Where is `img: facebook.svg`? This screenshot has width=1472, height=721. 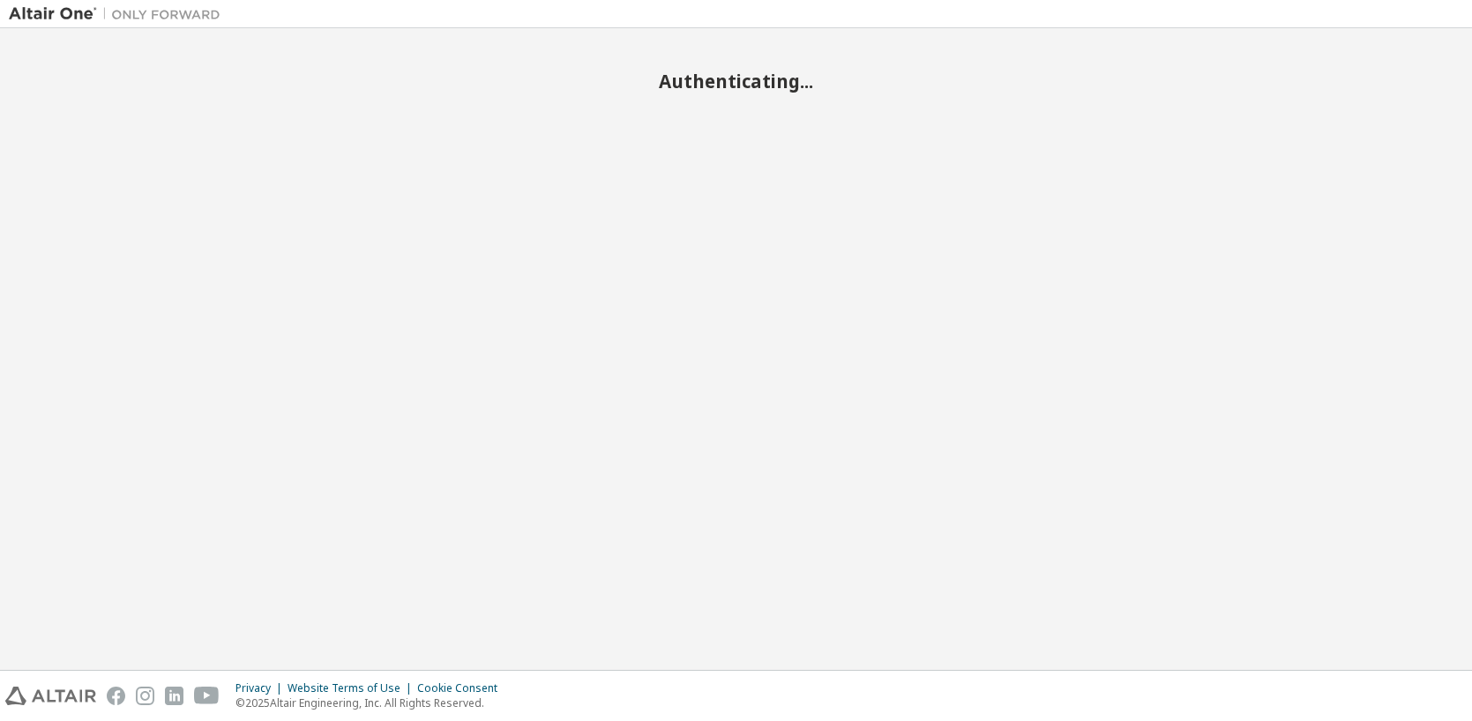
img: facebook.svg is located at coordinates (116, 696).